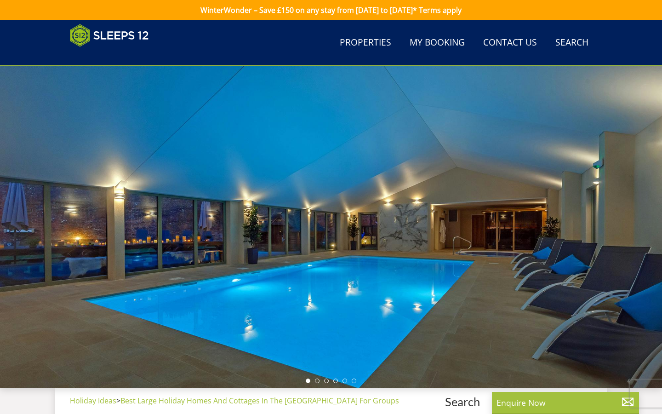  I want to click on a: My Booking, so click(437, 43).